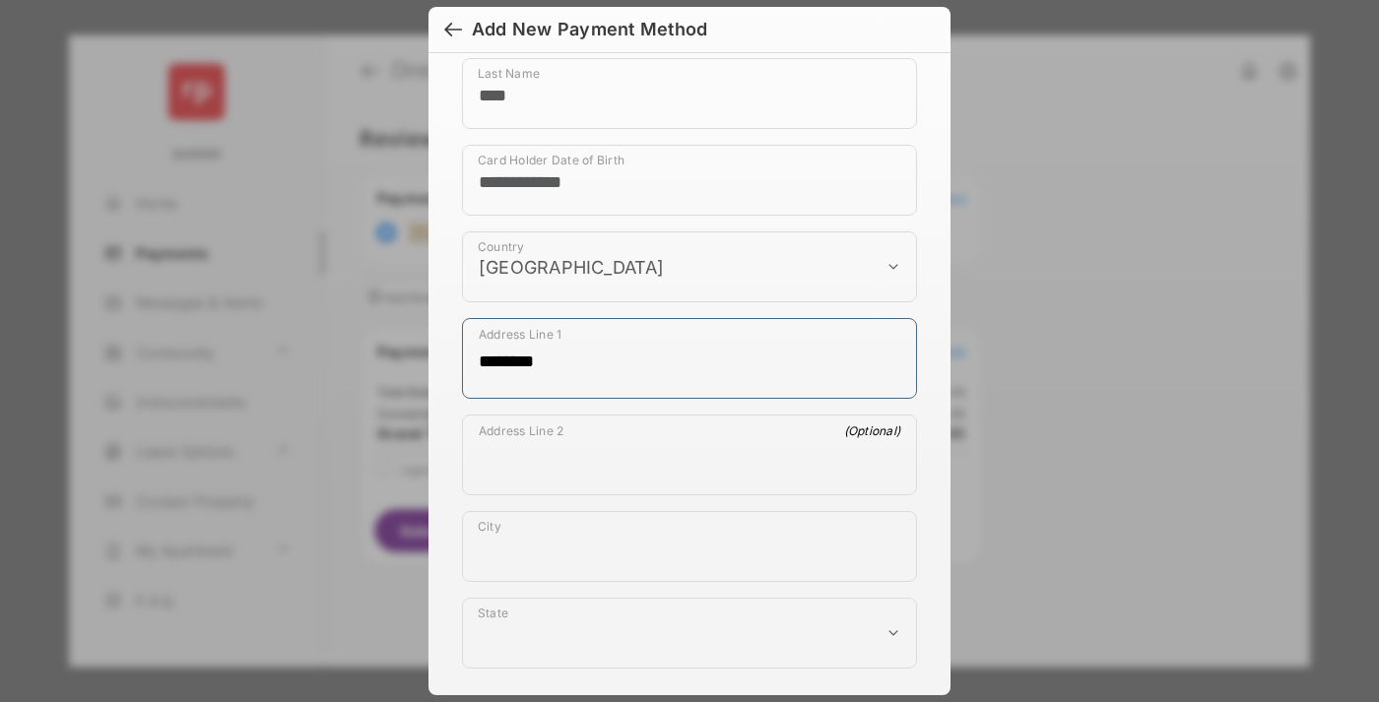  Describe the element at coordinates (690, 359) in the screenshot. I see `div: payment_method_screening[postal_addresses][addressLine1]` at that location.